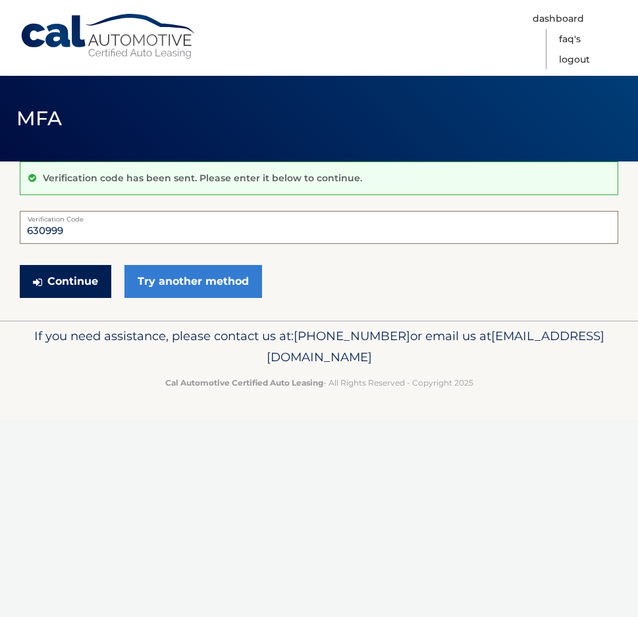  What do you see at coordinates (40, 118) in the screenshot?
I see `span: MFA` at bounding box center [40, 118].